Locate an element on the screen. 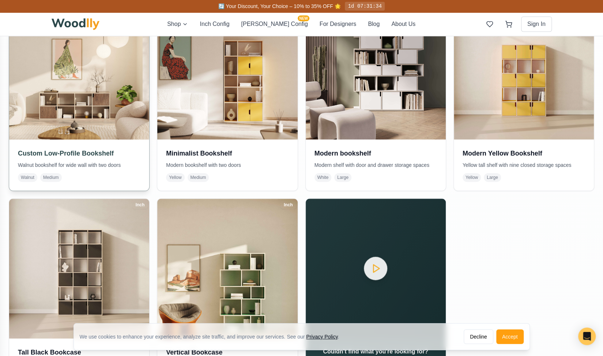 The image size is (603, 356). span: White is located at coordinates (323, 178).